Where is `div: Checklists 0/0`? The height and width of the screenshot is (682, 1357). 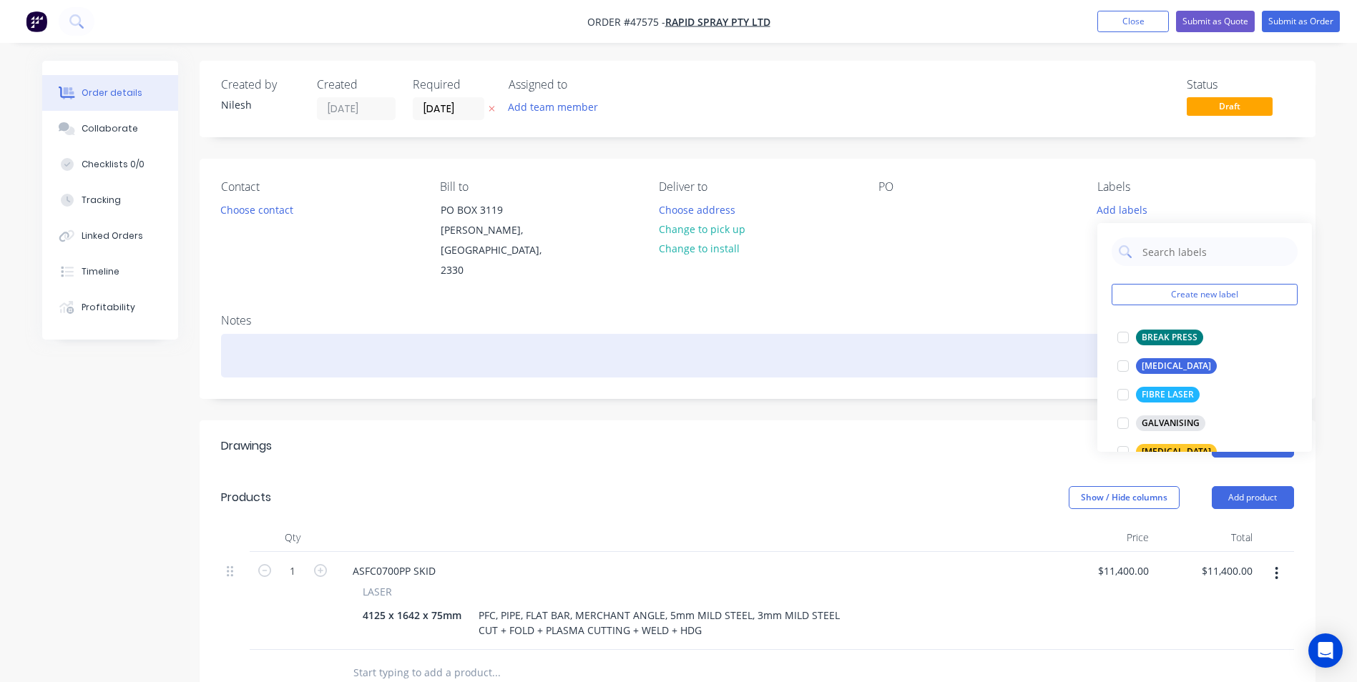
div: Checklists 0/0 is located at coordinates (113, 165).